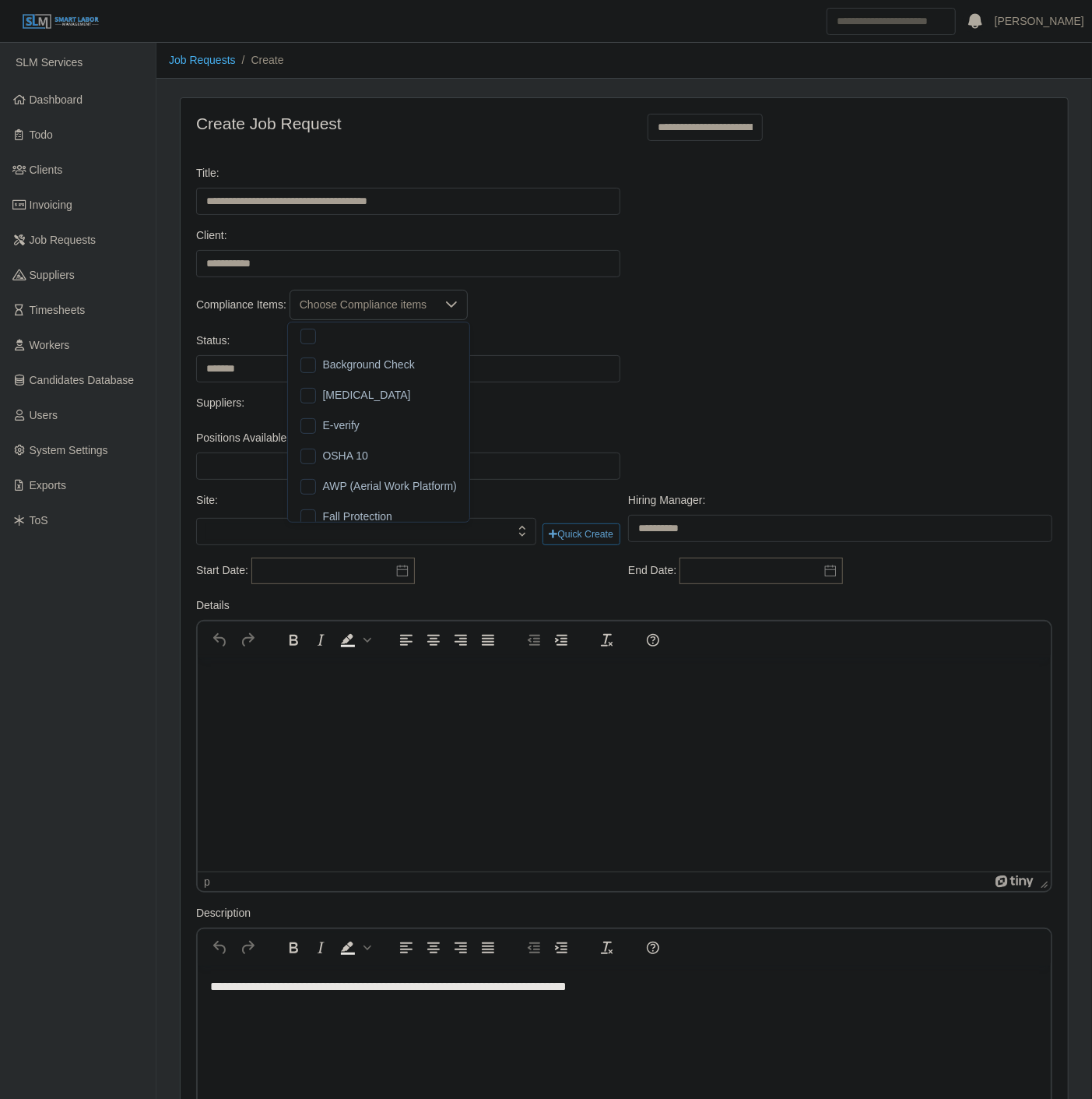 Image resolution: width=1092 pixels, height=1099 pixels. Describe the element at coordinates (207, 500) in the screenshot. I see `label: Site:` at that location.